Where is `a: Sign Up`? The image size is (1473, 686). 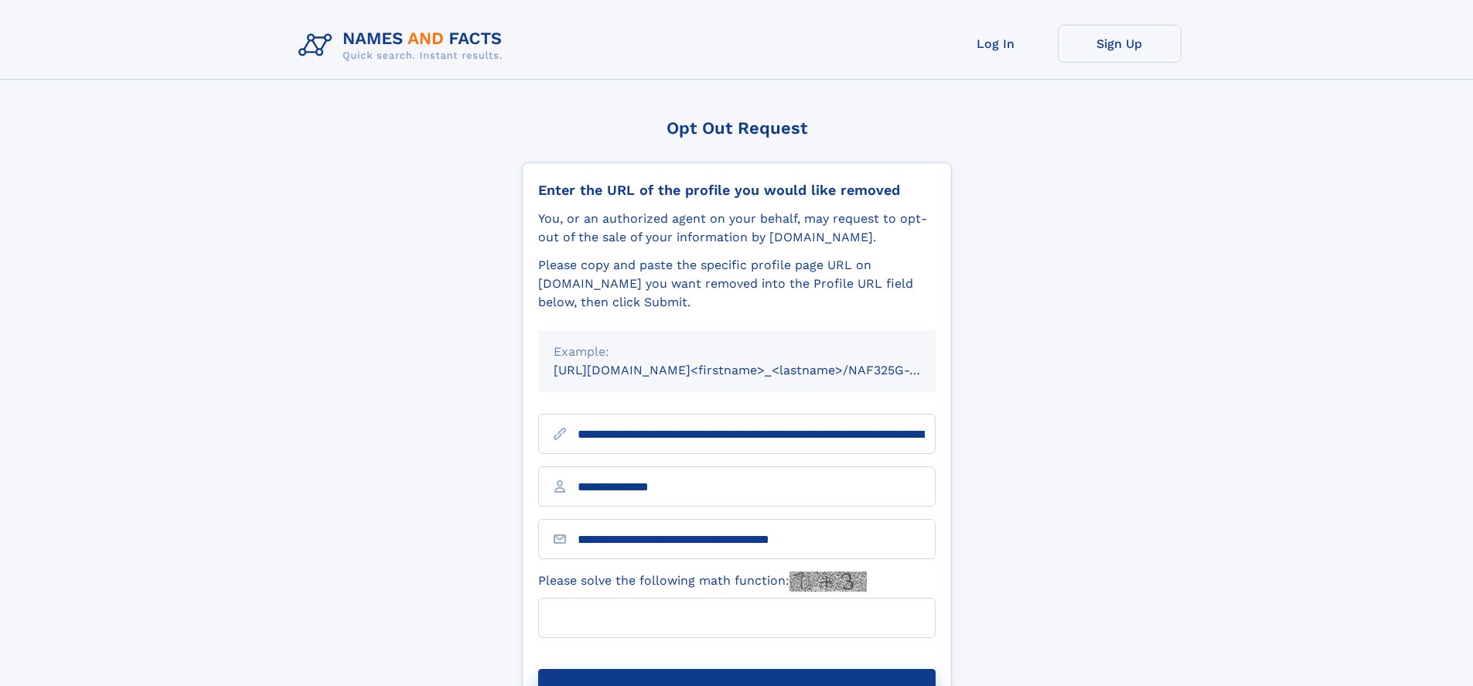
a: Sign Up is located at coordinates (1120, 43).